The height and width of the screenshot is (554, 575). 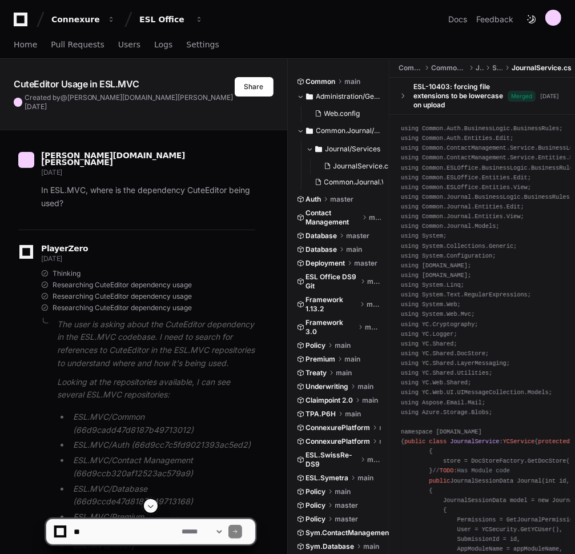 What do you see at coordinates (313, 199) in the screenshot?
I see `span: Auth` at bounding box center [313, 199].